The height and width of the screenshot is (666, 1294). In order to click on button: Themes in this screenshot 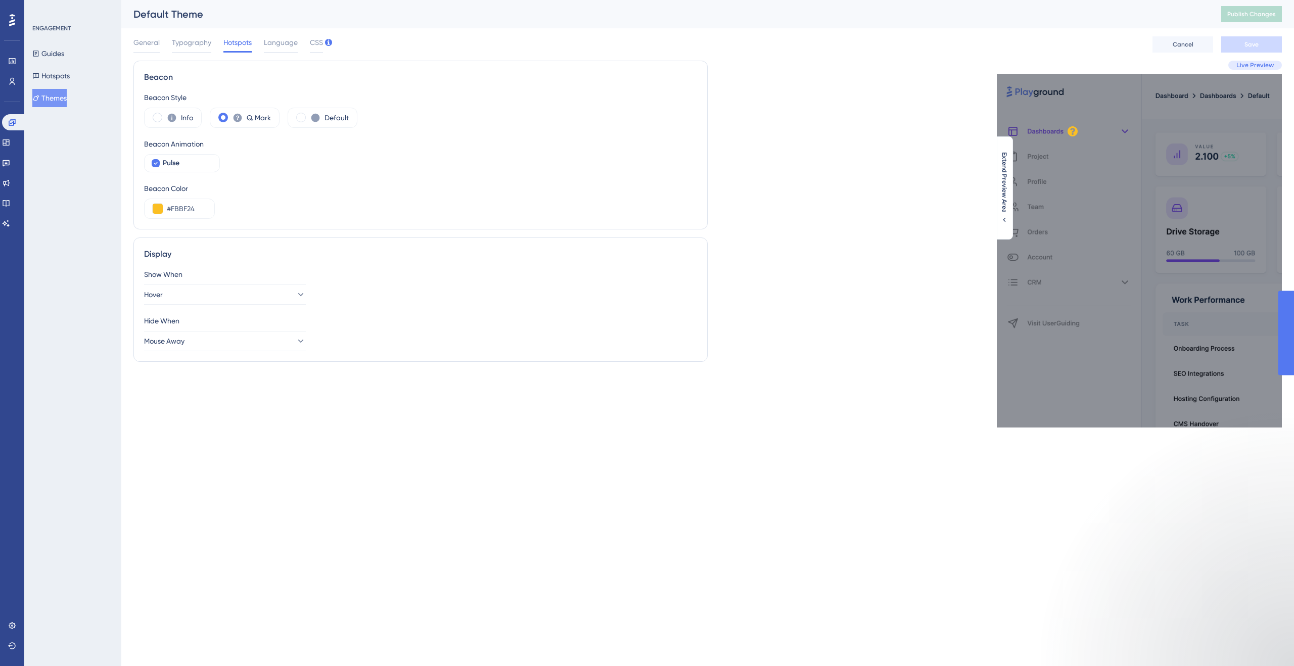, I will do `click(50, 98)`.